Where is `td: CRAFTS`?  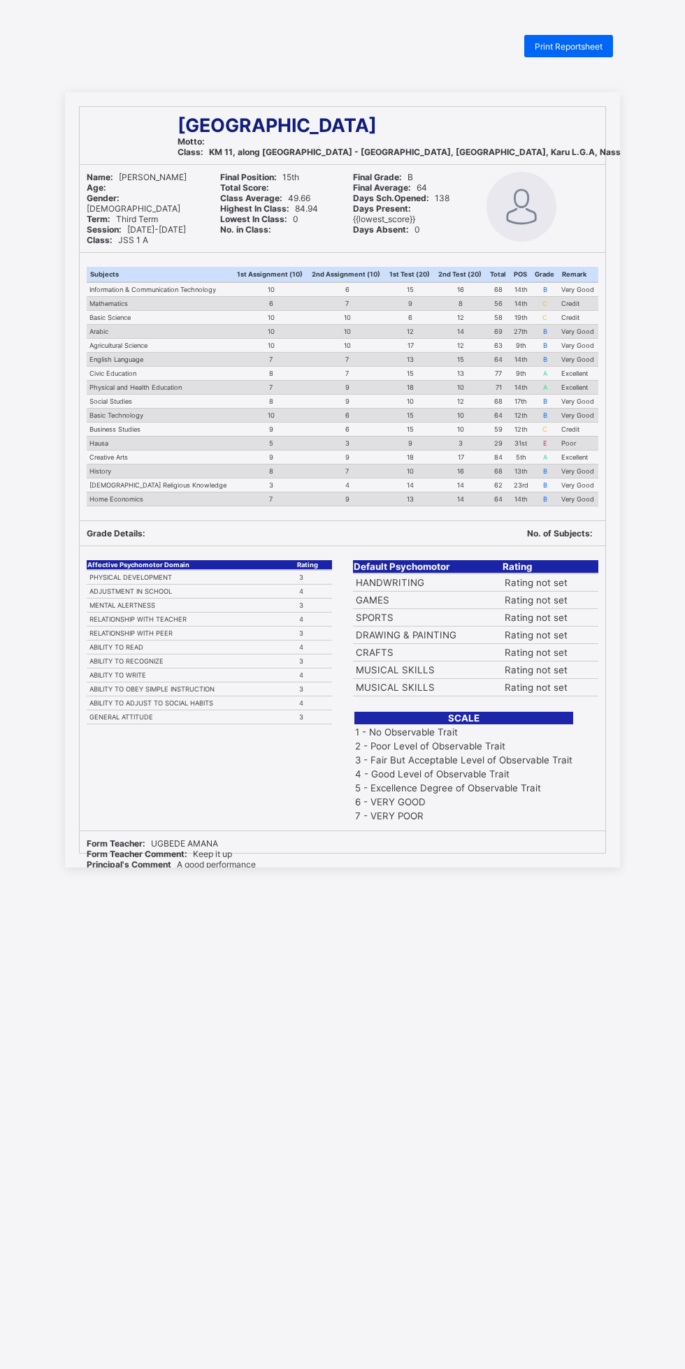
td: CRAFTS is located at coordinates (427, 652).